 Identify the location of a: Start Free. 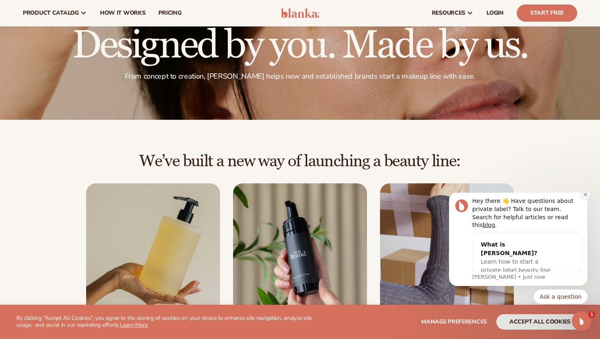
(547, 13).